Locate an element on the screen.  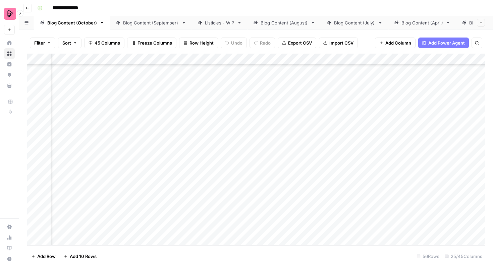
div: Blog Content (April) is located at coordinates (423, 23).